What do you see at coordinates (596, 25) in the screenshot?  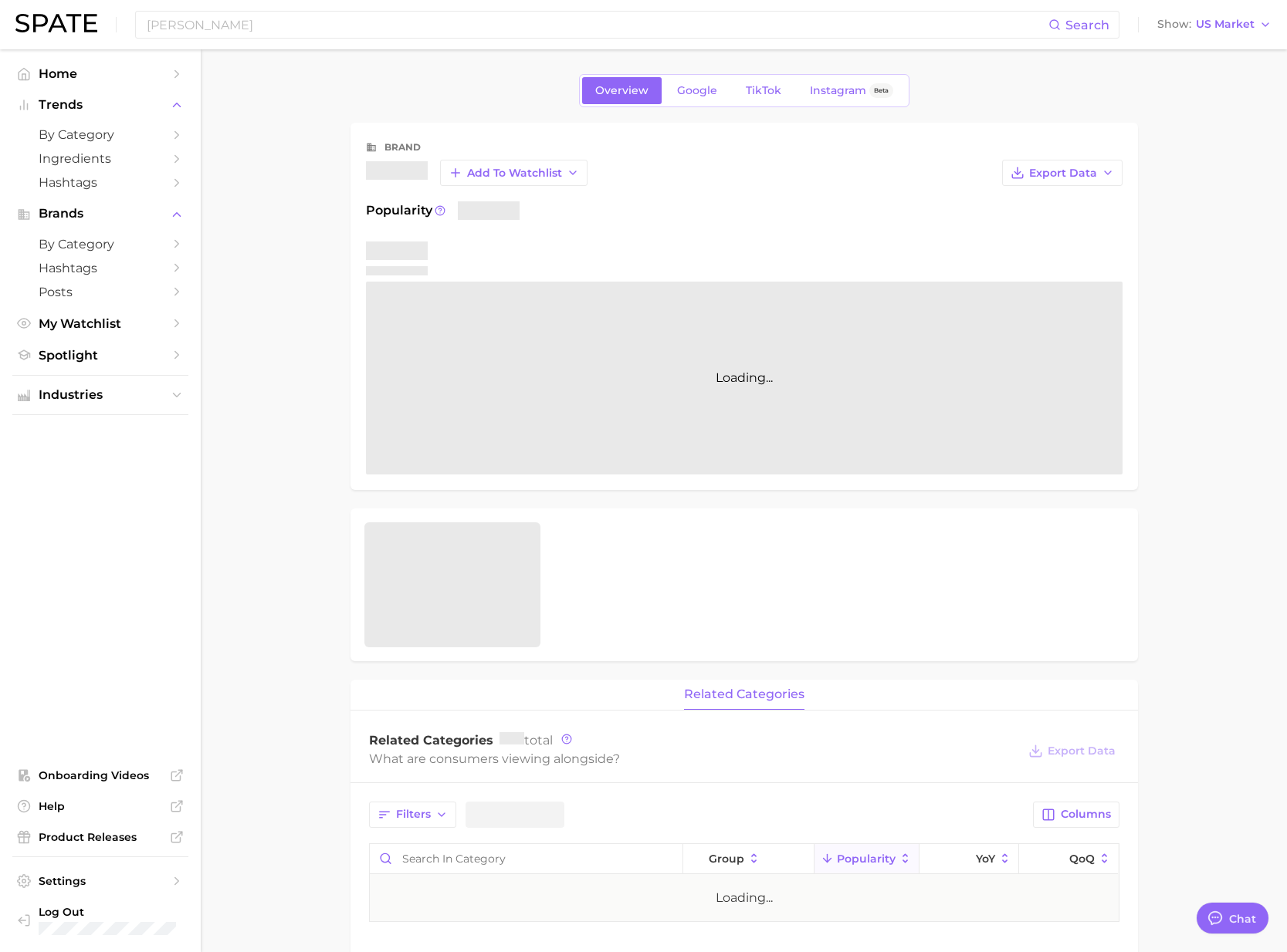 I see `input: Search here for a brand, industry, or ingredient` at bounding box center [596, 25].